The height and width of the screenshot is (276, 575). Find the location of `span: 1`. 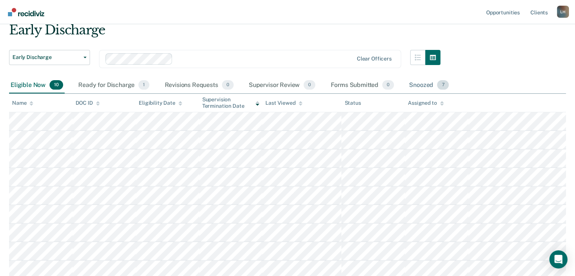

span: 1 is located at coordinates (144, 85).